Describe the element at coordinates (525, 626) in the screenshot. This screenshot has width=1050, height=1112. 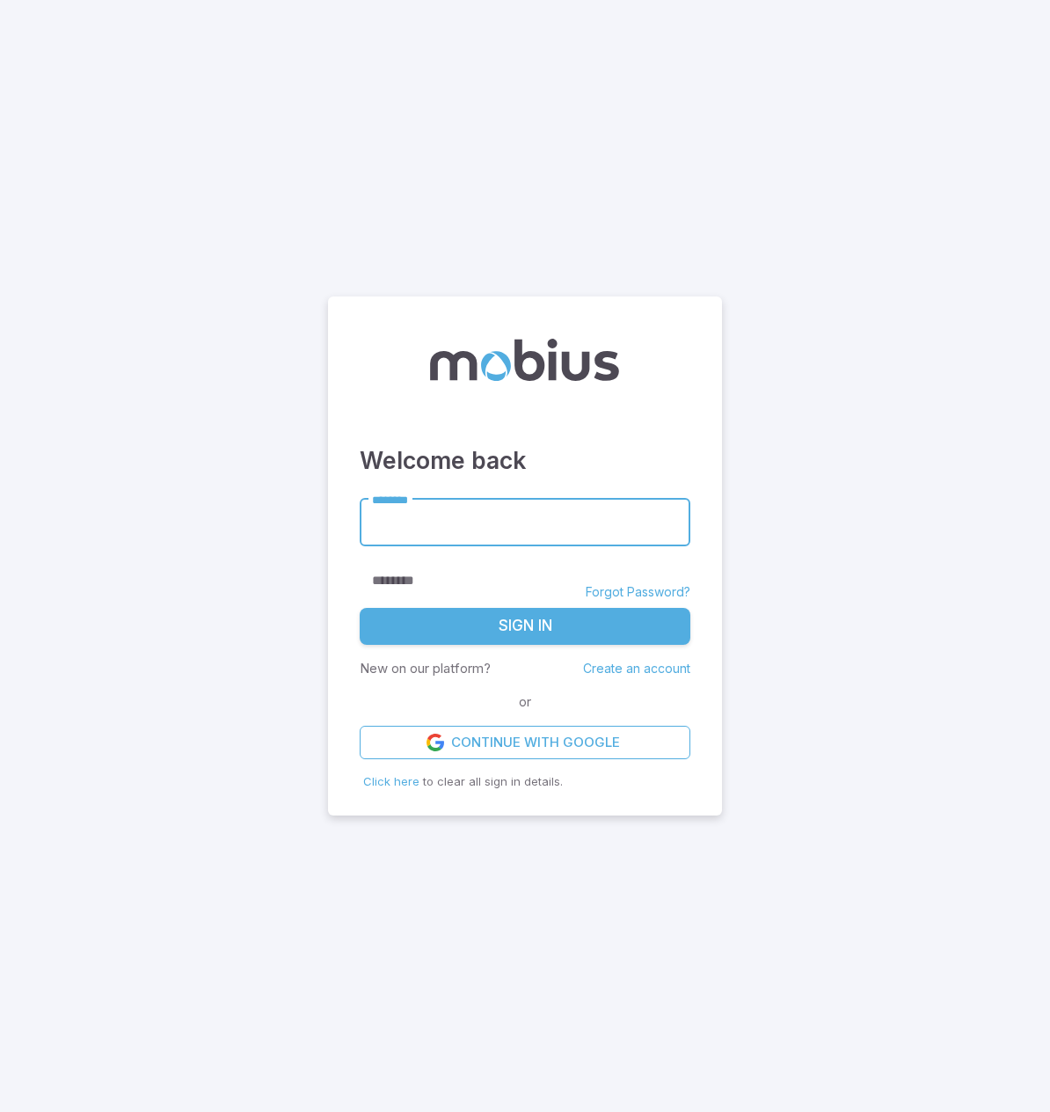
I see `button: Sign In` at that location.